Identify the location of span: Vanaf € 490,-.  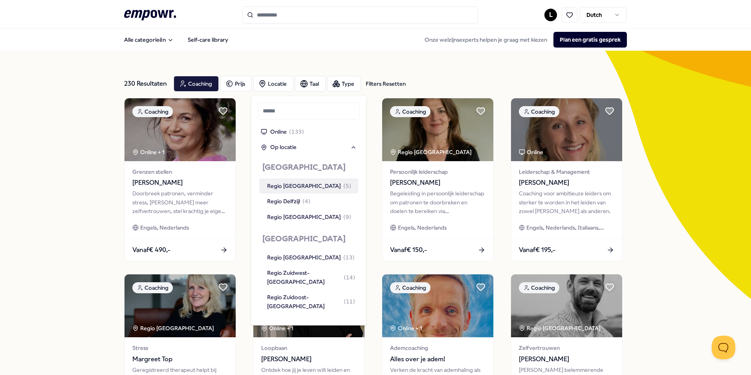
(151, 250).